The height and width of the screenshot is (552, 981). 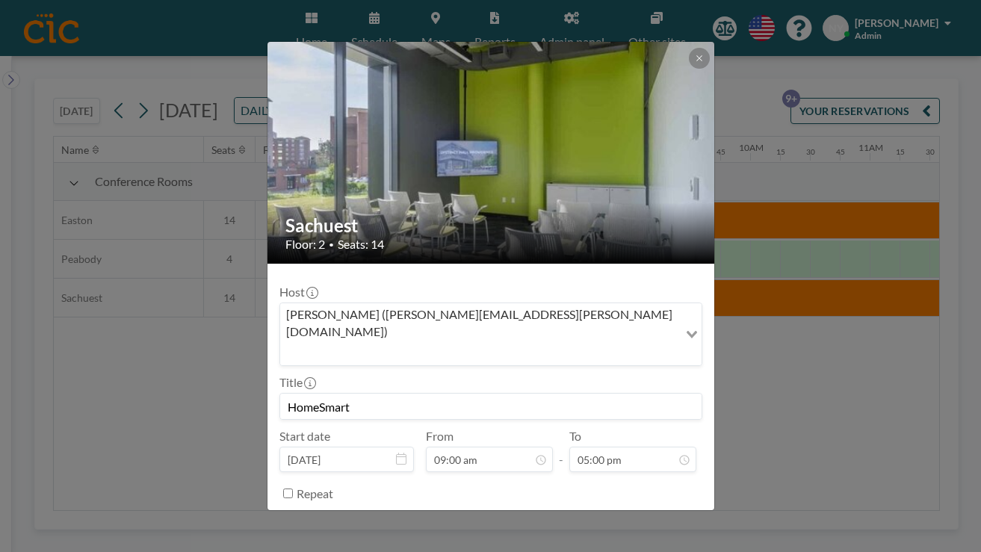 What do you see at coordinates (491, 406) in the screenshot?
I see `input: (No title)` at bounding box center [491, 406].